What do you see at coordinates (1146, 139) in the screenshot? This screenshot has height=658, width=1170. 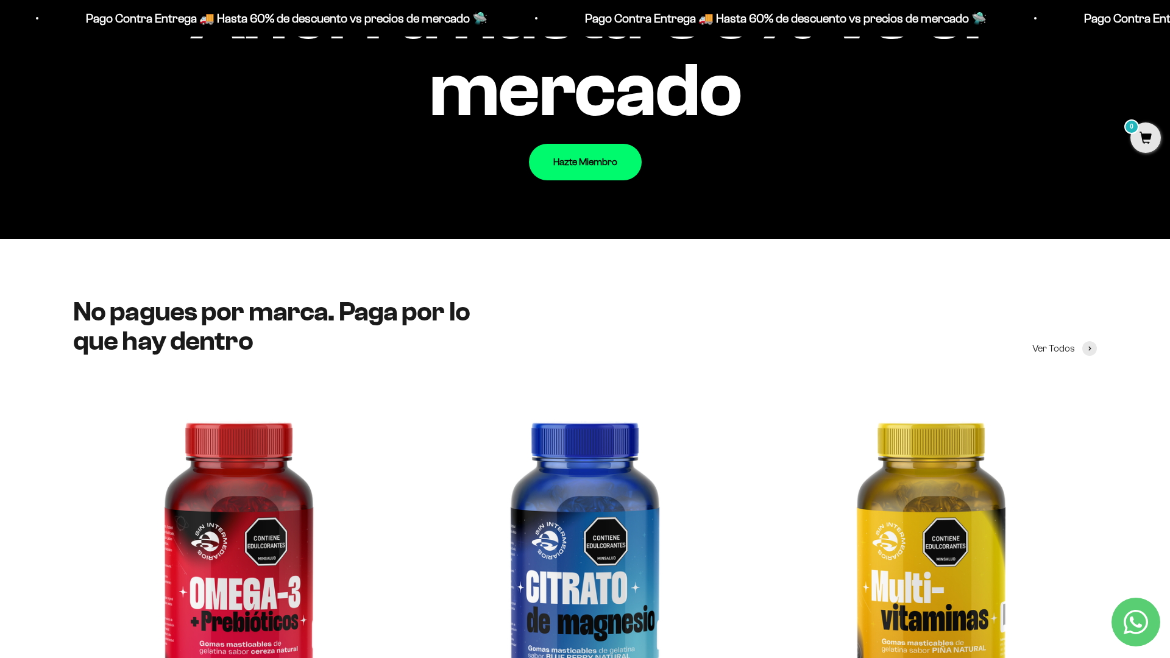 I see `a: 0` at bounding box center [1146, 139].